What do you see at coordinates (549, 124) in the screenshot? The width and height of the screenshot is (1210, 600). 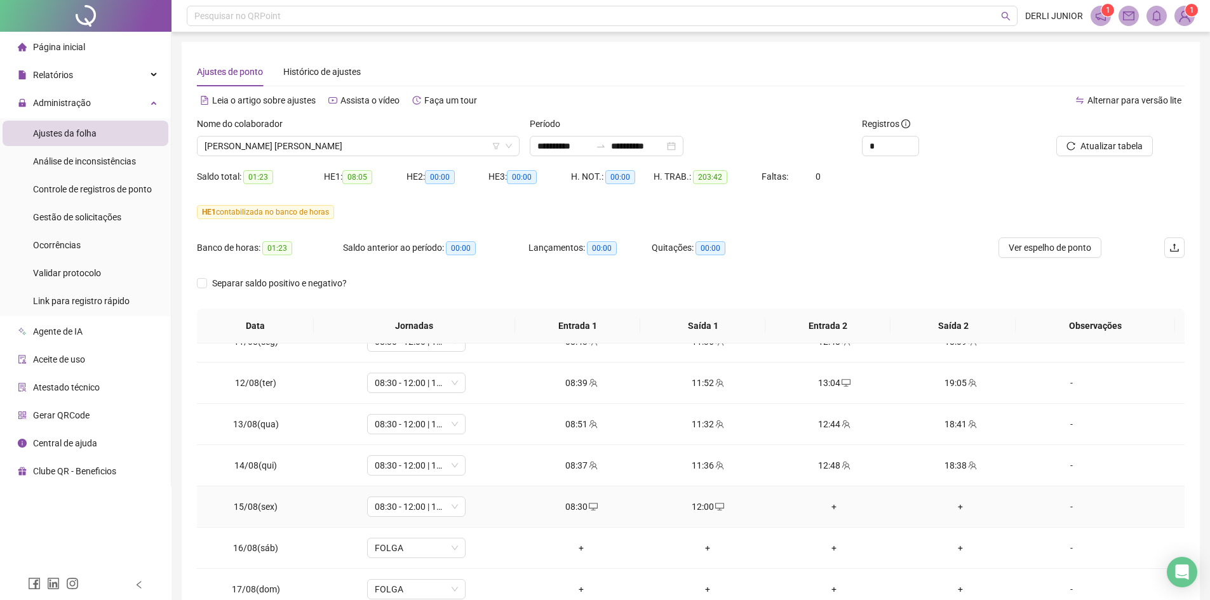 I see `label: Período` at bounding box center [549, 124].